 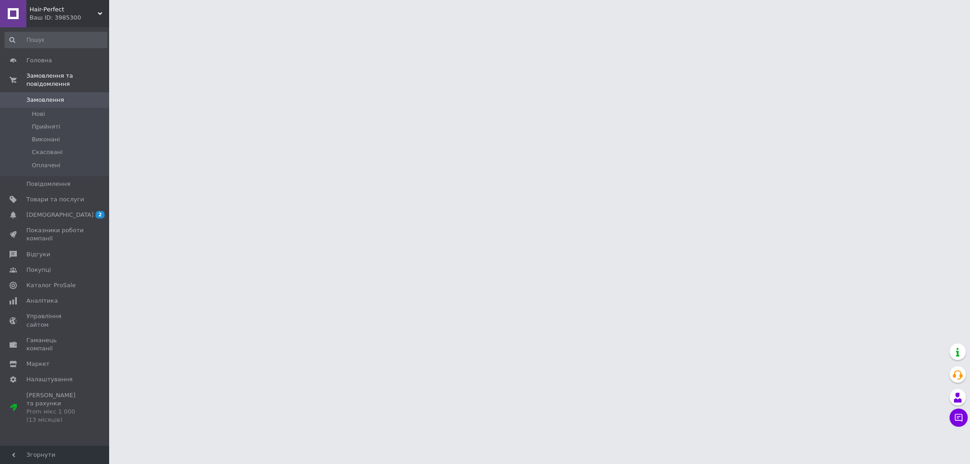 I want to click on span: Відгуки, so click(x=38, y=255).